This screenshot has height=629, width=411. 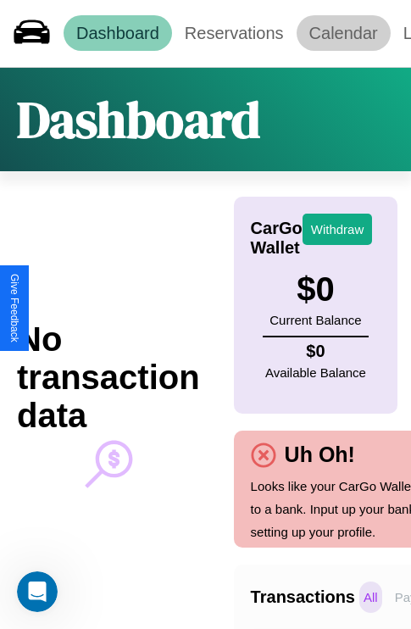 What do you see at coordinates (371, 597) in the screenshot?
I see `p: All` at bounding box center [371, 597].